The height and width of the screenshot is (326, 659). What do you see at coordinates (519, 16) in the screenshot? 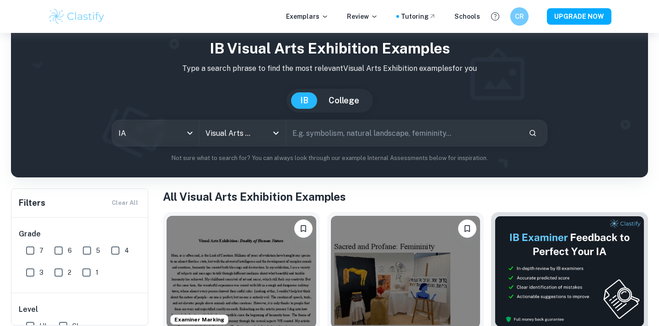
I see `button: CR` at bounding box center [519, 16].